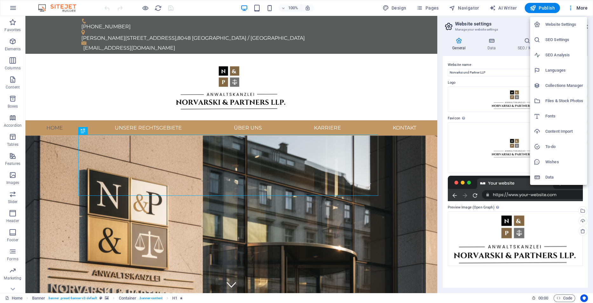 The height and width of the screenshot is (303, 593). I want to click on h6: SEO Settings, so click(564, 40).